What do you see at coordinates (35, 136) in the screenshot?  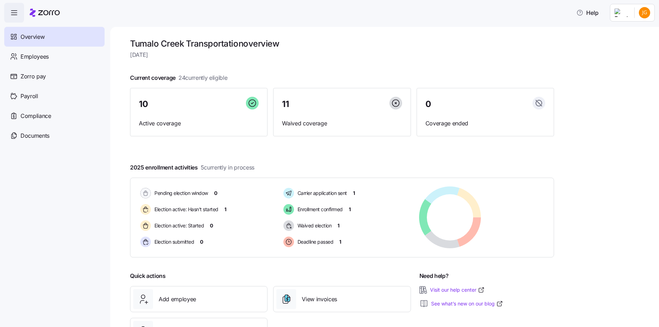 I see `span: Documents` at bounding box center [35, 136].